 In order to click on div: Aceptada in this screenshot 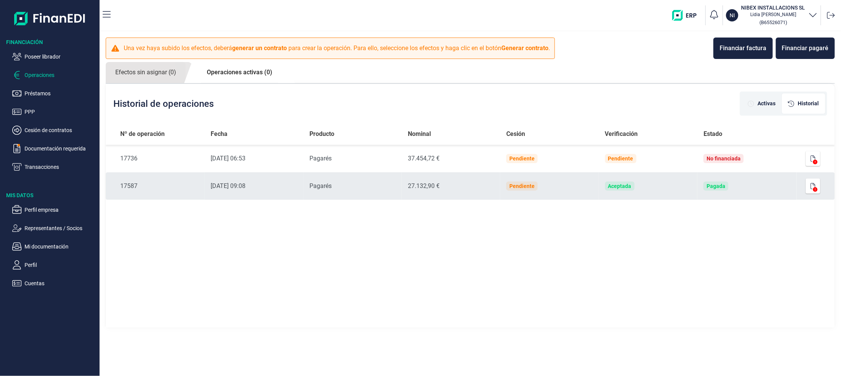, I will do `click(620, 186)`.